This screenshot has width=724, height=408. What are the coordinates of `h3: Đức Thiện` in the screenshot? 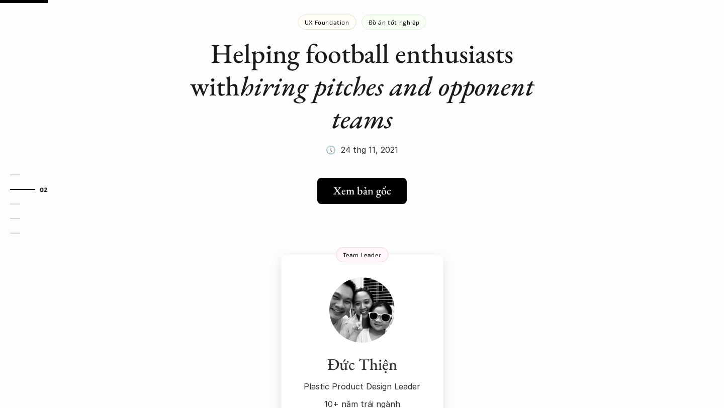 It's located at (362, 365).